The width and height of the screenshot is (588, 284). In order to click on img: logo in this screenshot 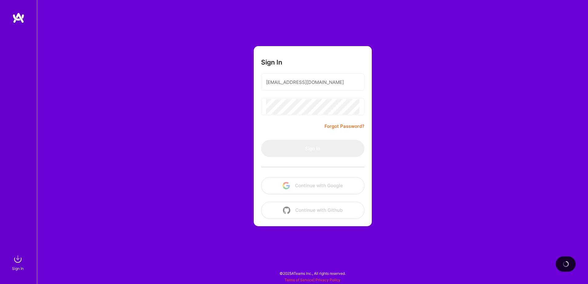, I will do `click(18, 18)`.